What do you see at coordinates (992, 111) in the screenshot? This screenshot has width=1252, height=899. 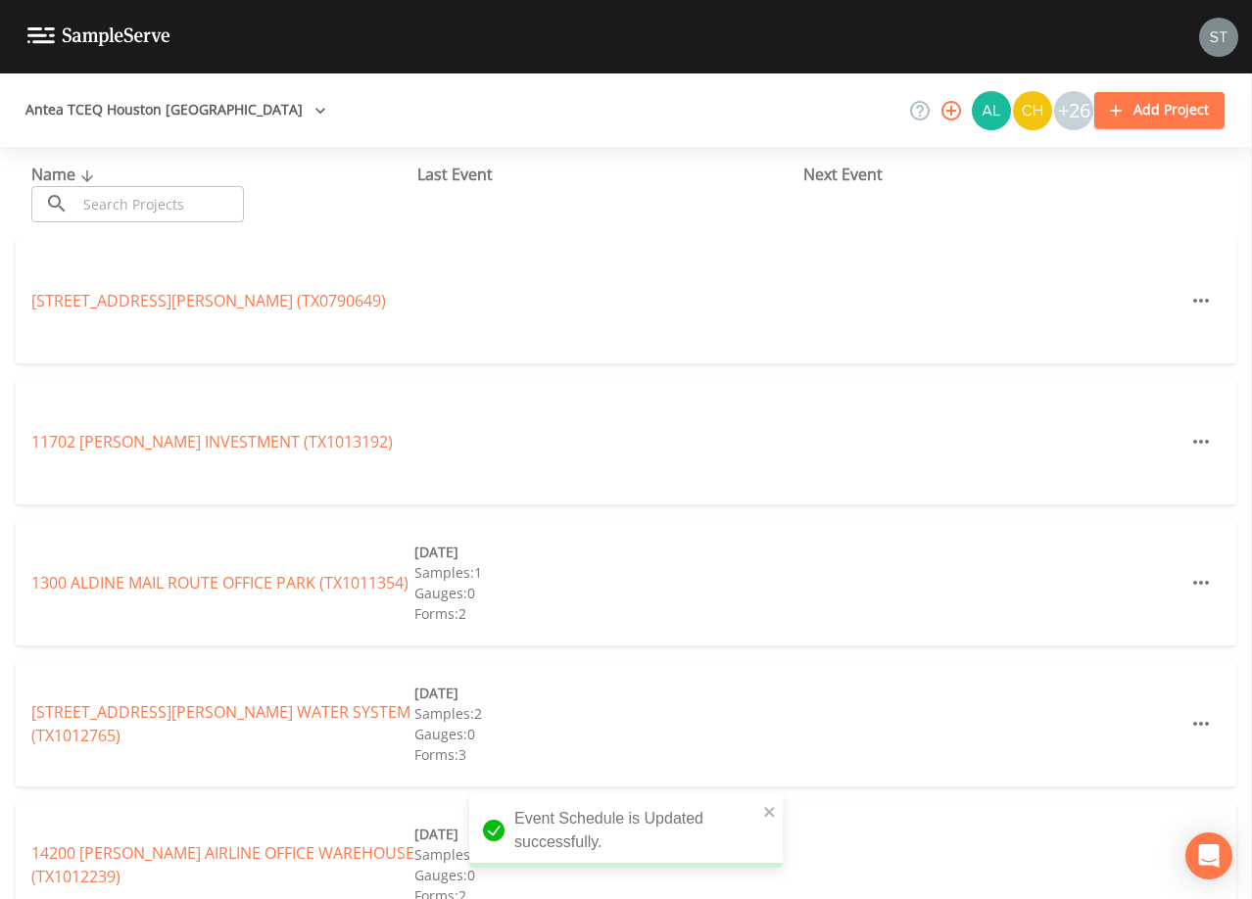 I see `img: 30a13df2a12044f58df5f6b7fda61338` at bounding box center [992, 111].